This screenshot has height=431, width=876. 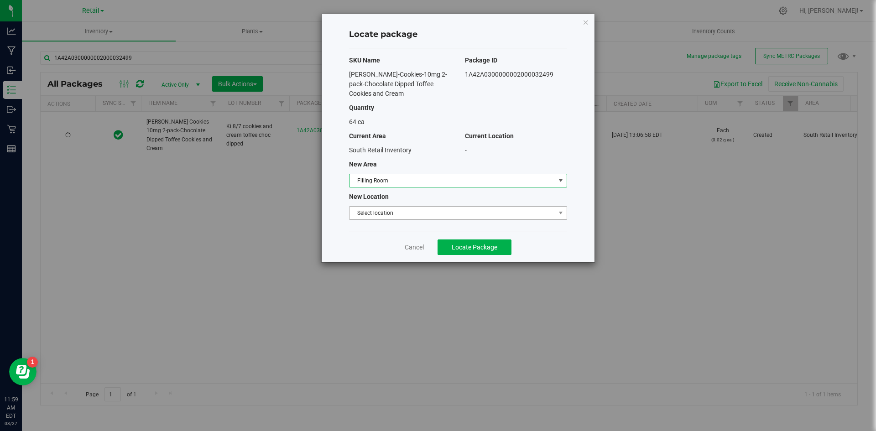 What do you see at coordinates (380, 150) in the screenshot?
I see `span: South Retail Inventory` at bounding box center [380, 150].